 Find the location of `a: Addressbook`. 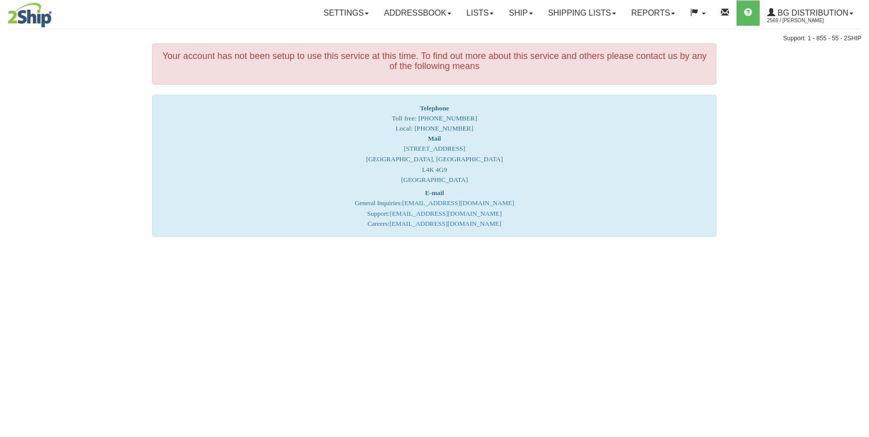

a: Addressbook is located at coordinates (418, 13).